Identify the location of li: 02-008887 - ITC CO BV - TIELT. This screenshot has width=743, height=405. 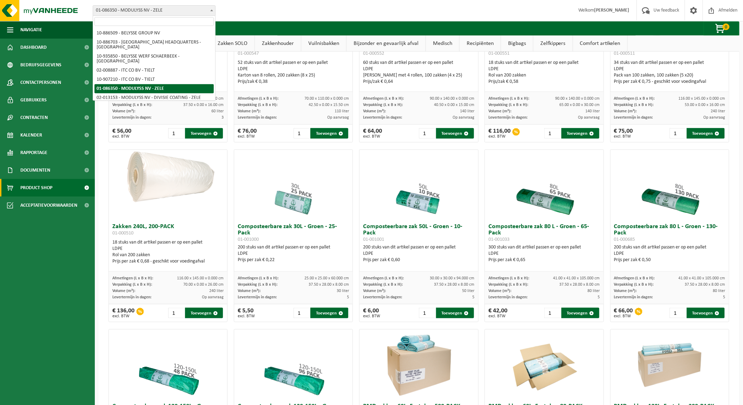
(154, 71).